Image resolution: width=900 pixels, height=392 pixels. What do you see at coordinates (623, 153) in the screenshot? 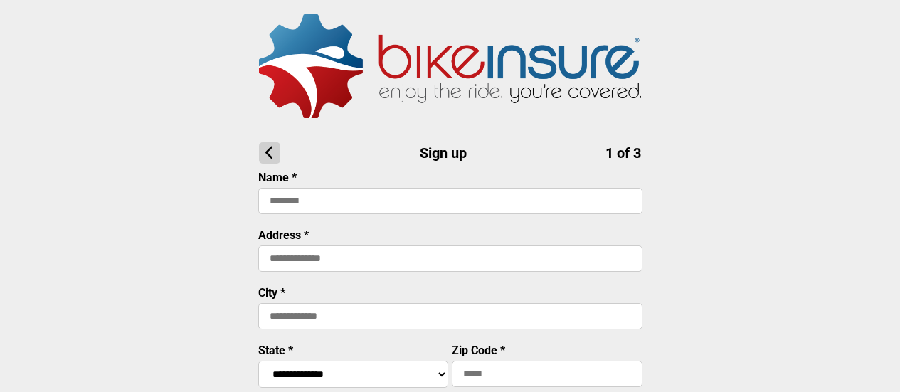
I see `span: 1 of 3` at bounding box center [623, 153].